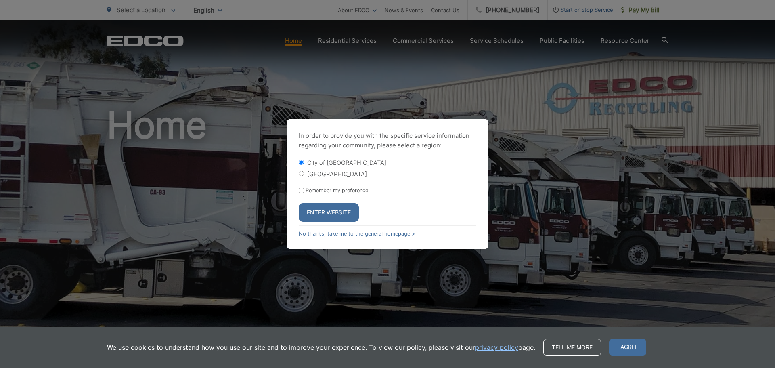 This screenshot has width=775, height=368. I want to click on p: In order to provide you with the specific service information regarding your community, please se..., so click(387, 140).